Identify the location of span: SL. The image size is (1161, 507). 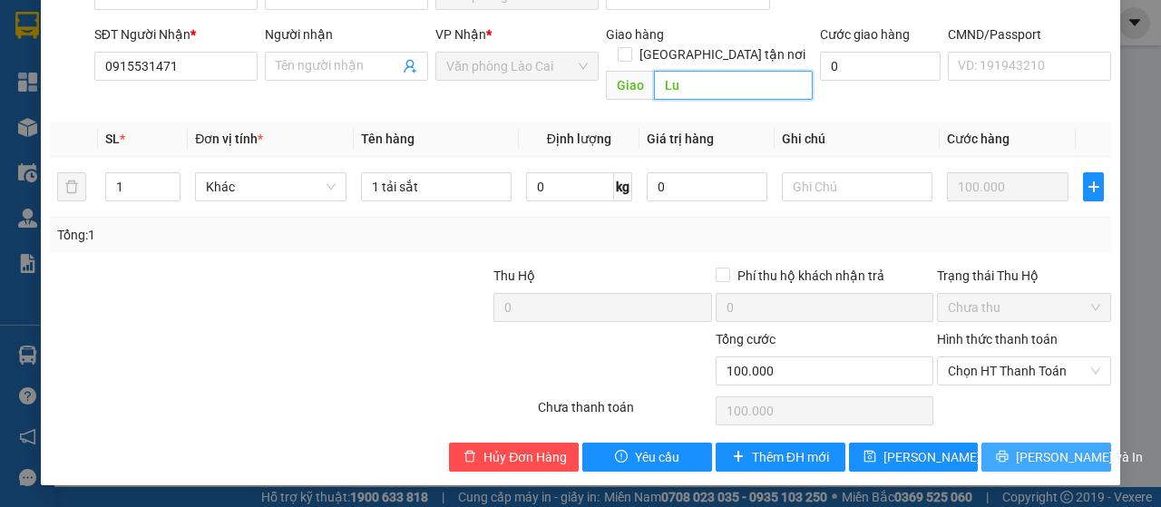
(112, 139).